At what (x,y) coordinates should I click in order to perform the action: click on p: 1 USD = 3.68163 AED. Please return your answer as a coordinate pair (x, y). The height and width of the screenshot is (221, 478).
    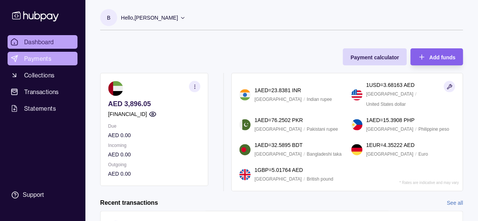
    Looking at the image, I should click on (390, 85).